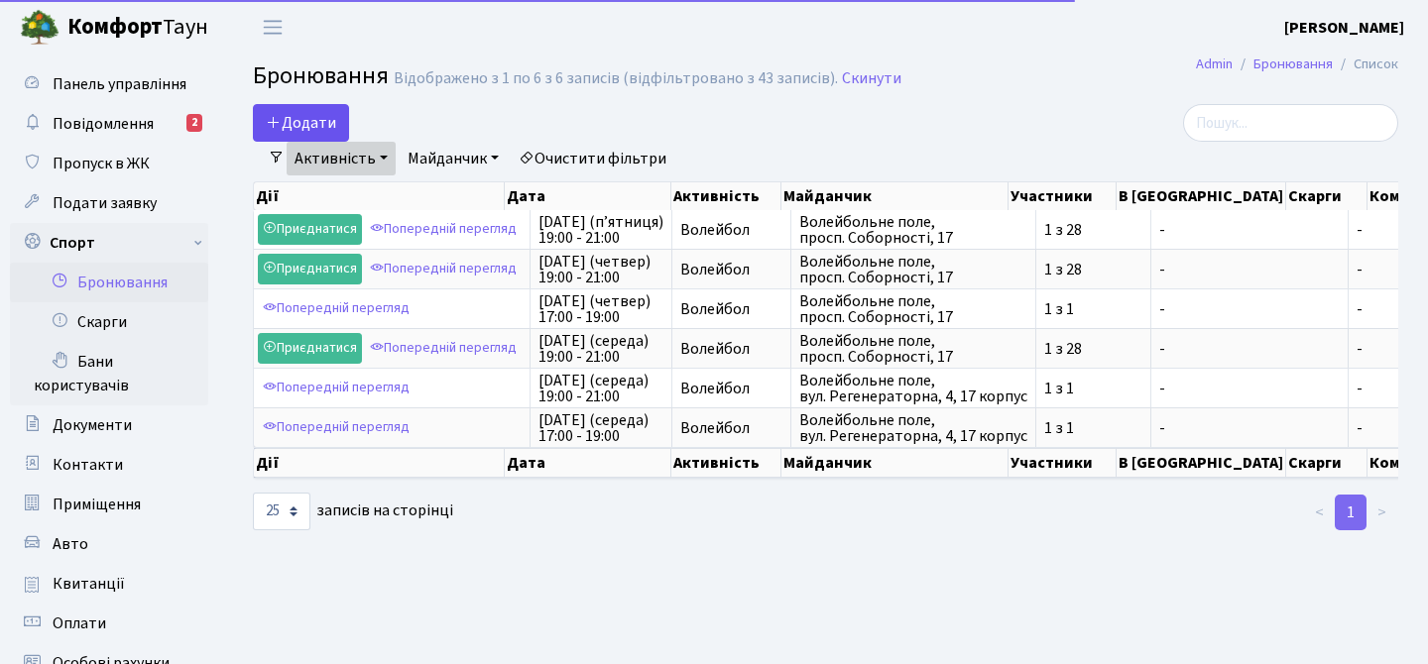 This screenshot has height=664, width=1428. What do you see at coordinates (92, 425) in the screenshot?
I see `span: Документи` at bounding box center [92, 425].